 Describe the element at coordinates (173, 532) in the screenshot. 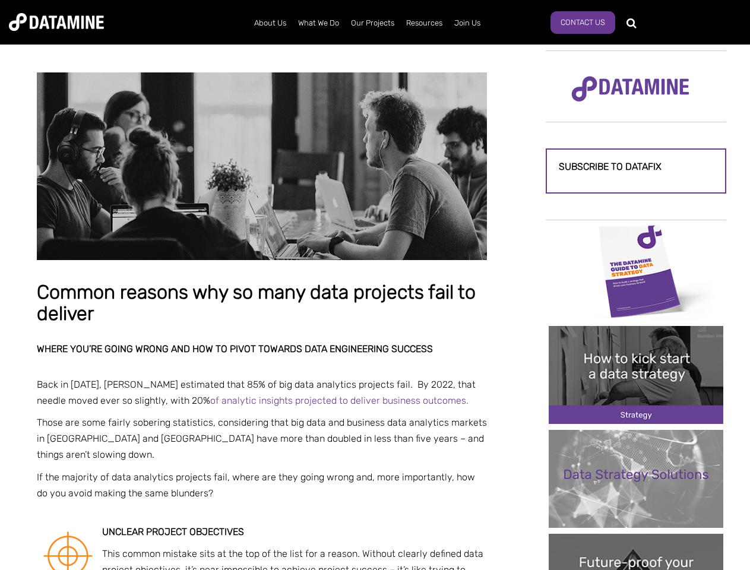

I see `strong: Unclear project objectives` at that location.